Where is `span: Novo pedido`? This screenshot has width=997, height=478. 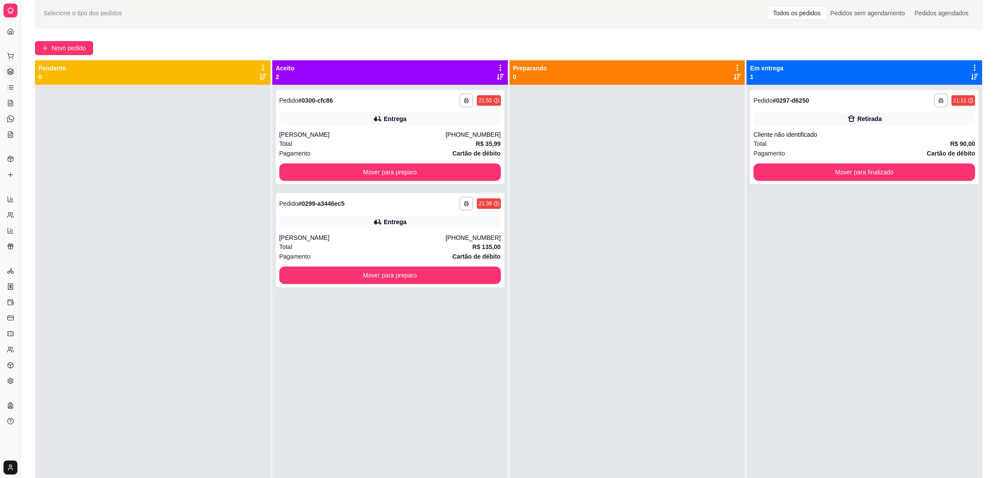
span: Novo pedido is located at coordinates (69, 48).